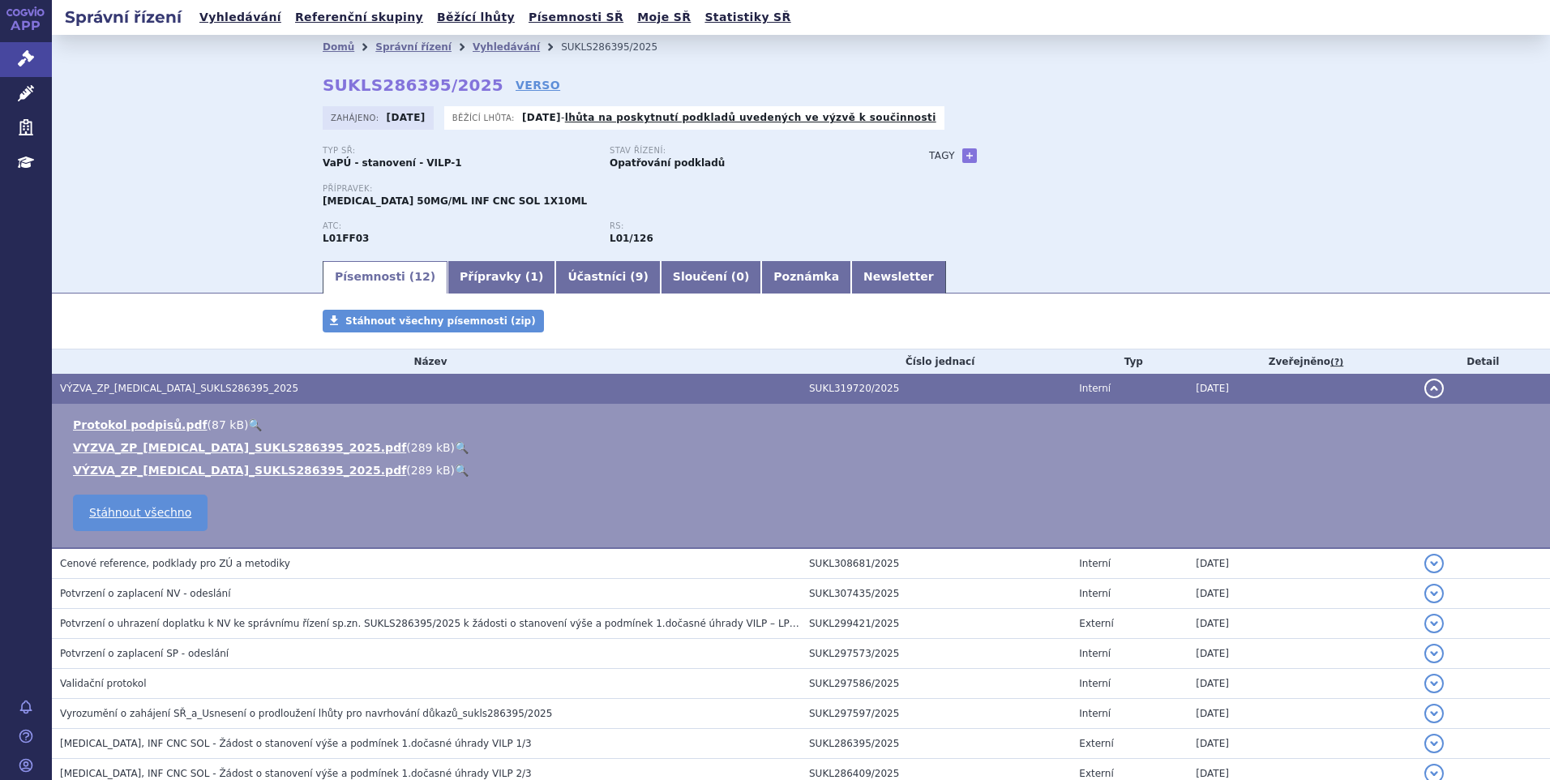  What do you see at coordinates (476, 17) in the screenshot?
I see `a: Běžící lhůty` at bounding box center [476, 17].